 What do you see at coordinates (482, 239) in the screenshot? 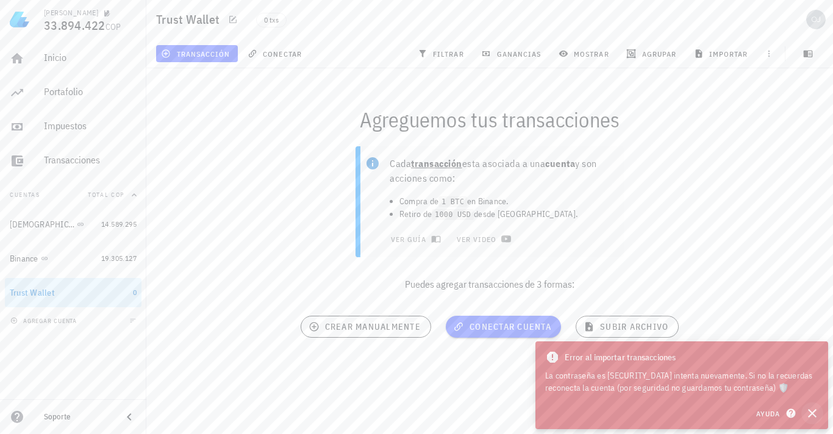
I see `a: ver video` at bounding box center [482, 239].